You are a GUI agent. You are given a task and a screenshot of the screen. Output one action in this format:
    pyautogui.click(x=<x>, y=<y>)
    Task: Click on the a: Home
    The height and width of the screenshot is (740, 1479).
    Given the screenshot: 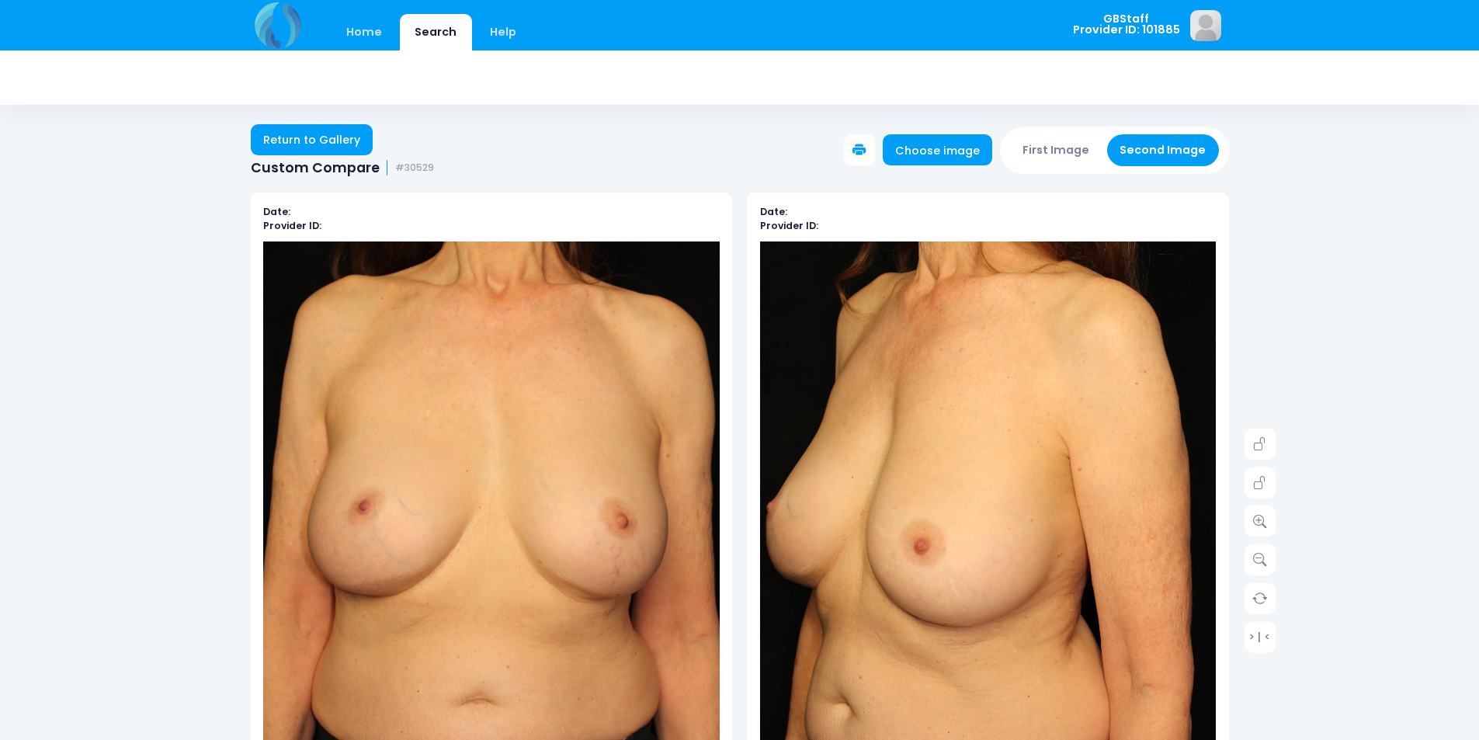 What is the action you would take?
    pyautogui.click(x=364, y=32)
    